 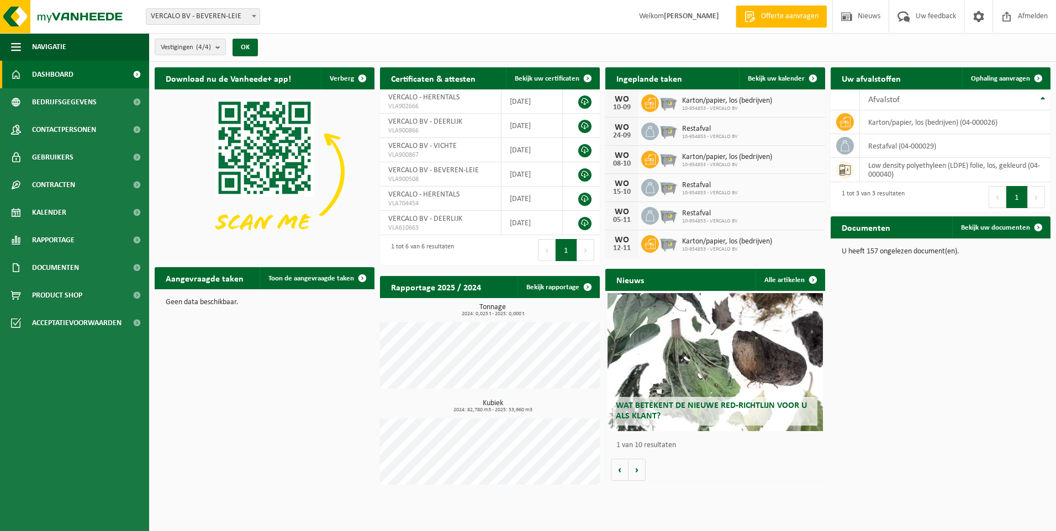 I want to click on div: 15-10, so click(x=622, y=192).